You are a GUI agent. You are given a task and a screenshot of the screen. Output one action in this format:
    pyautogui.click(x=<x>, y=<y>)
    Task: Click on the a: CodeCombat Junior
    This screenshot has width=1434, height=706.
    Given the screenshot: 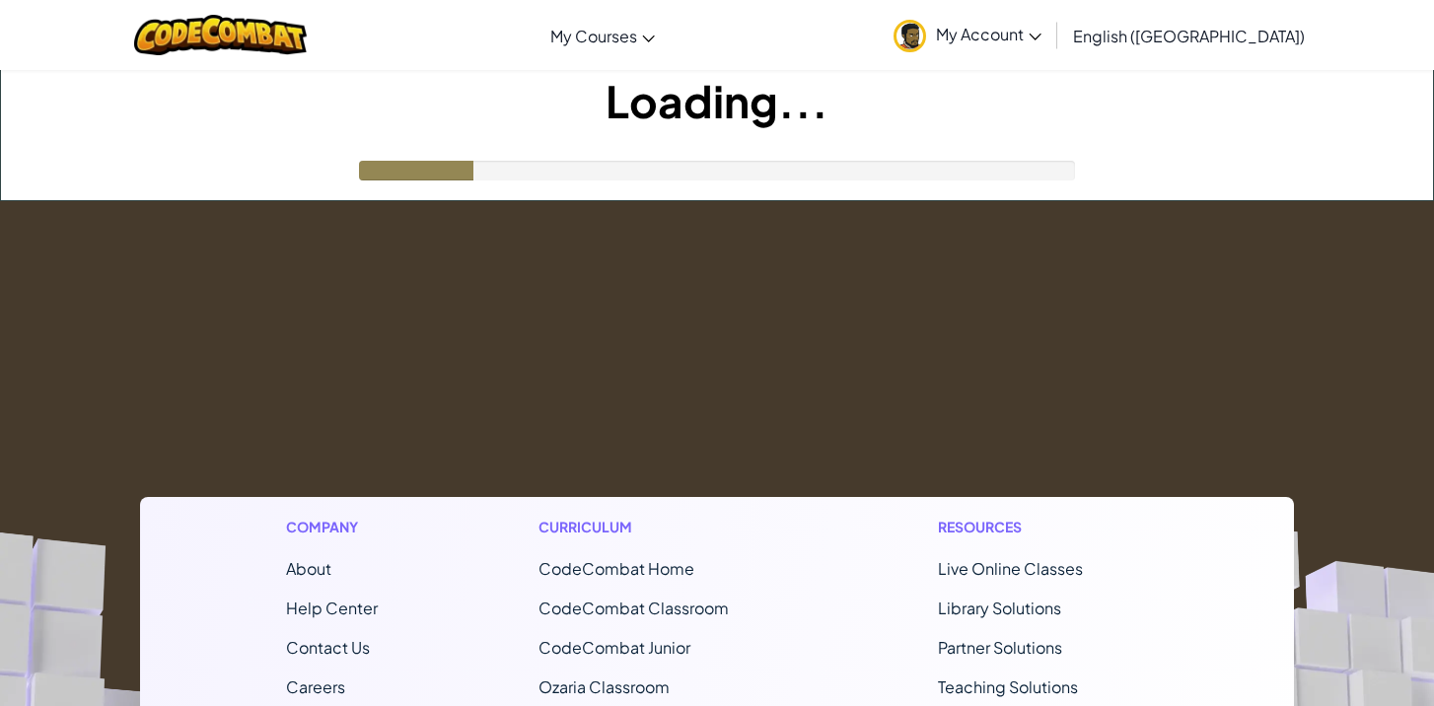 What is the action you would take?
    pyautogui.click(x=614, y=647)
    